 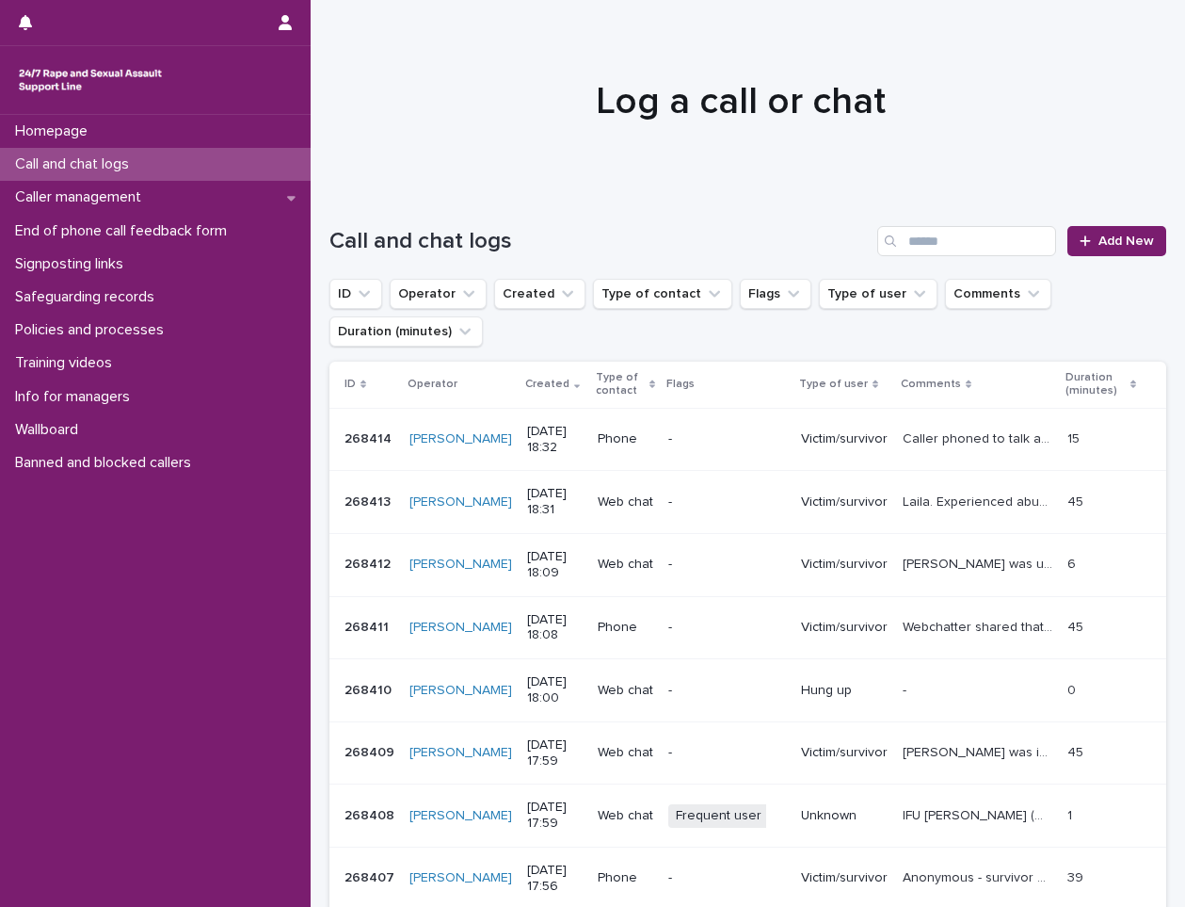 What do you see at coordinates (370, 437) in the screenshot?
I see `p: 268414` at bounding box center [370, 437].